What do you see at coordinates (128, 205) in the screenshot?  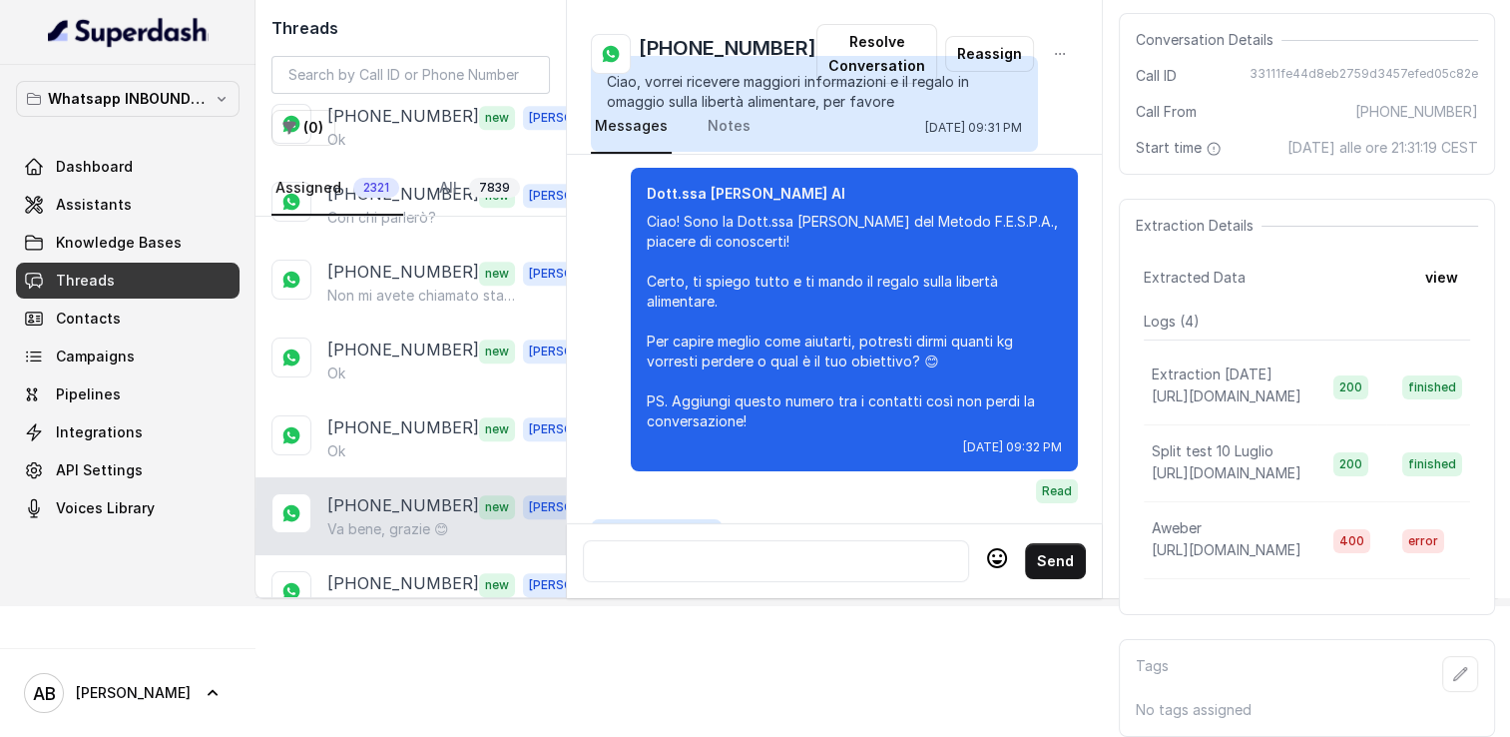 I see `a: Assistants` at bounding box center [128, 205].